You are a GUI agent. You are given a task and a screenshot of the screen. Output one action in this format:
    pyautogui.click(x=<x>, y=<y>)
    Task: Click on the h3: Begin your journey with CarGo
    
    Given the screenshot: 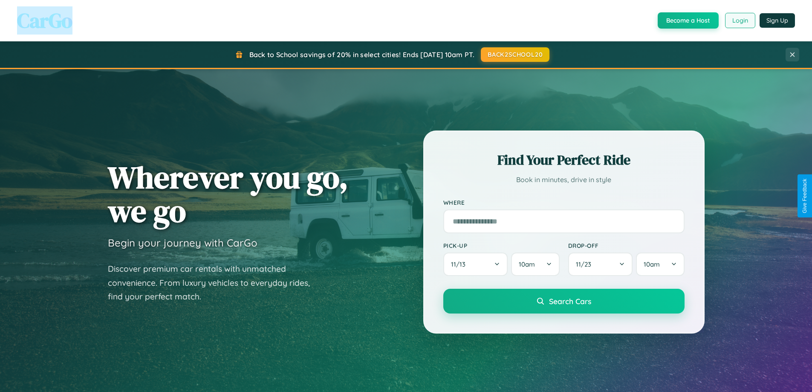 What is the action you would take?
    pyautogui.click(x=182, y=242)
    